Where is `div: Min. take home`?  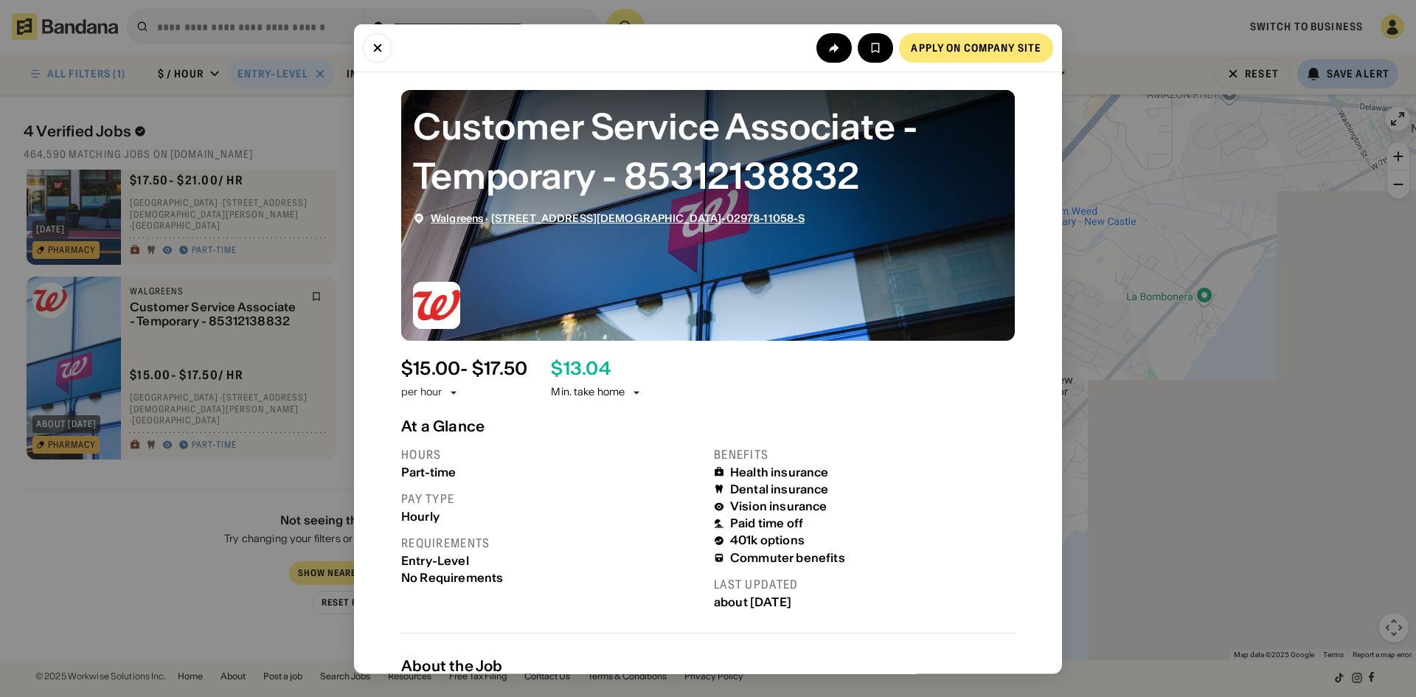 div: Min. take home is located at coordinates (596, 392).